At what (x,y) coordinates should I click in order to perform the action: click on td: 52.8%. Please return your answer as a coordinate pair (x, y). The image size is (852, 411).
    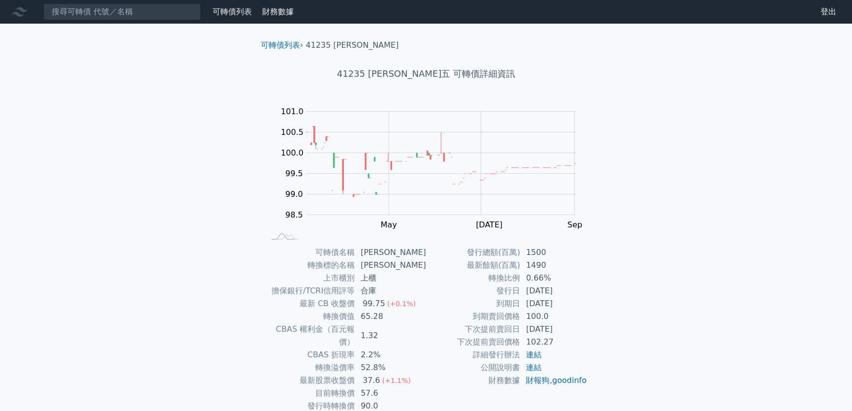
    Looking at the image, I should click on (390, 368).